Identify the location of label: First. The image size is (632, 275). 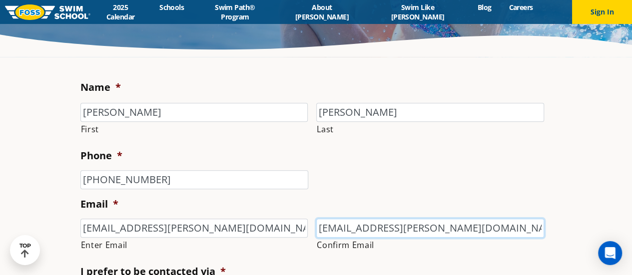
(194, 129).